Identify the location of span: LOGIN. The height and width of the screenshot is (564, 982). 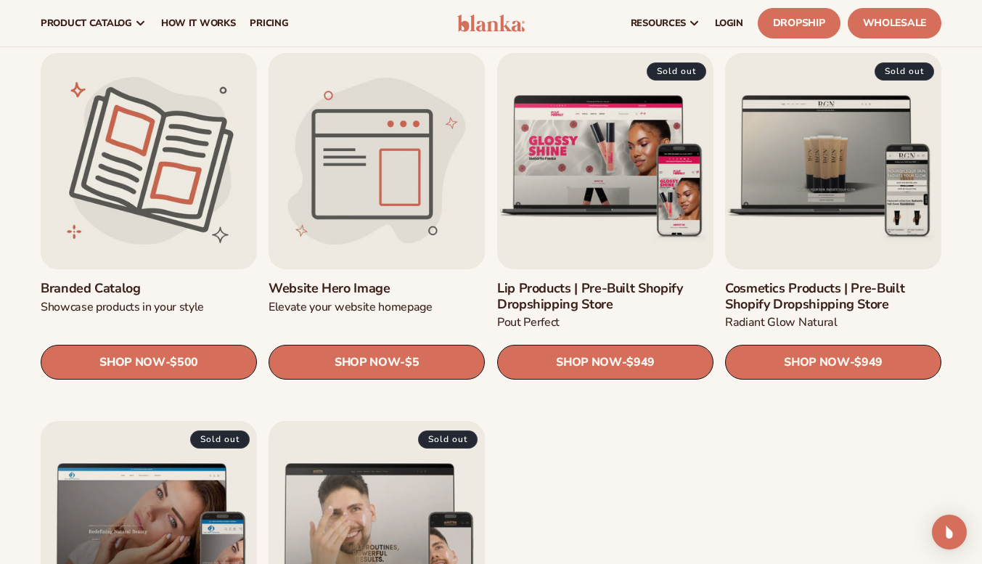
(729, 23).